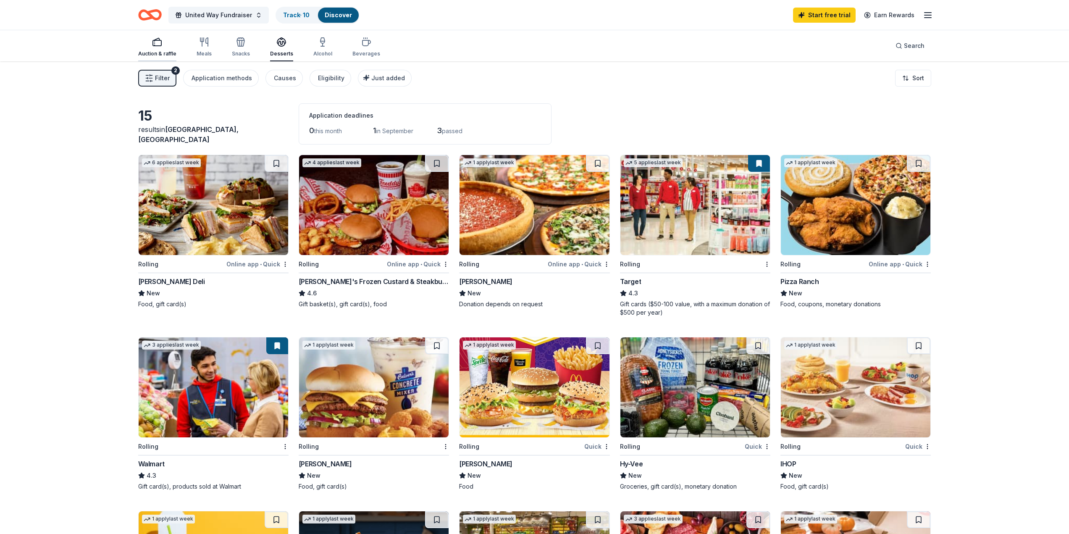 The image size is (1069, 534). Describe the element at coordinates (188, 134) in the screenshot. I see `span: in` at that location.